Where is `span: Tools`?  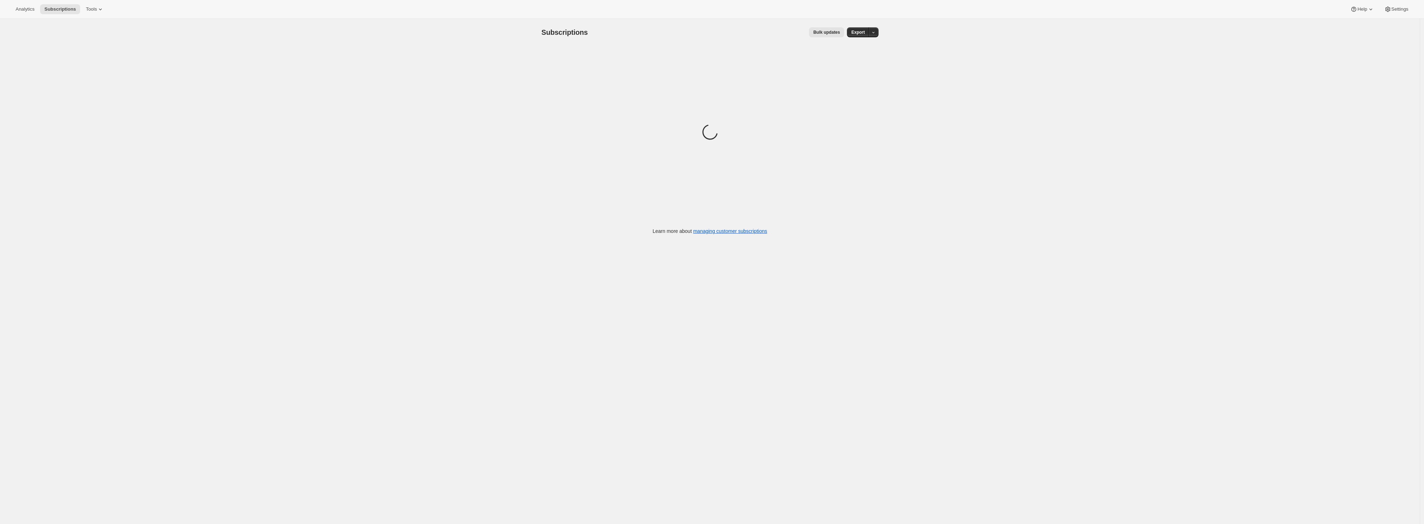
span: Tools is located at coordinates (91, 9).